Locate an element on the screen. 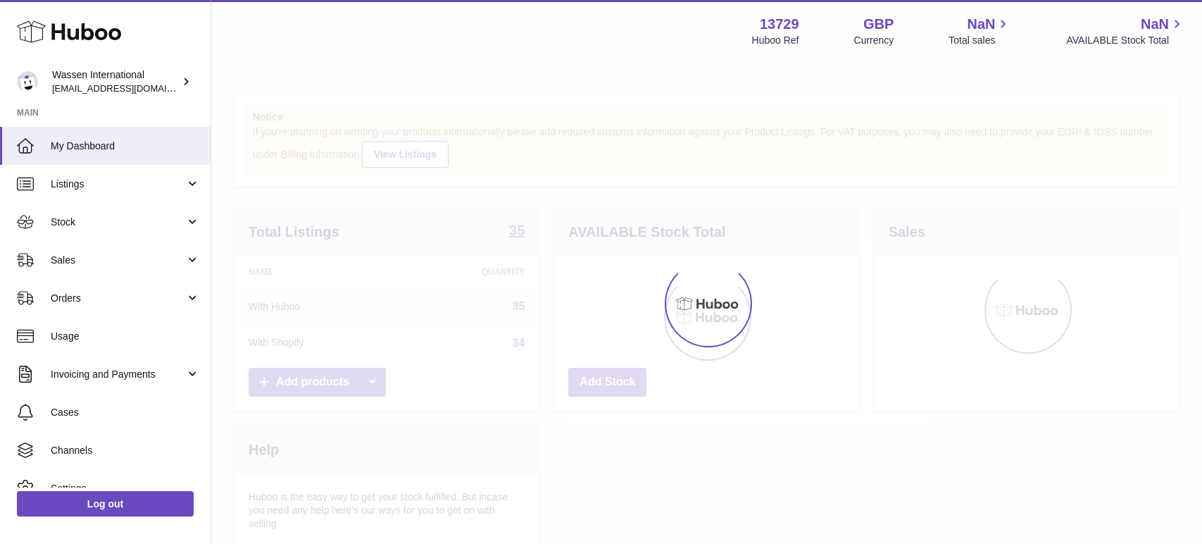  span: Cases is located at coordinates (125, 412).